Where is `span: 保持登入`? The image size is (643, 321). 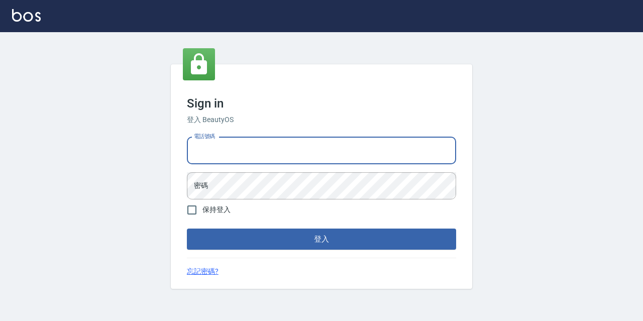 span: 保持登入 is located at coordinates (217, 210).